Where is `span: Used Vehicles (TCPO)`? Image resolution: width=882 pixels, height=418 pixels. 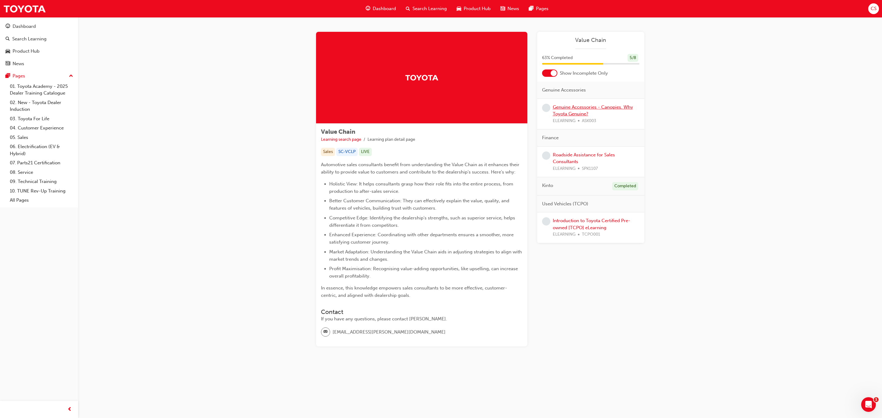 span: Used Vehicles (TCPO) is located at coordinates (565, 204).